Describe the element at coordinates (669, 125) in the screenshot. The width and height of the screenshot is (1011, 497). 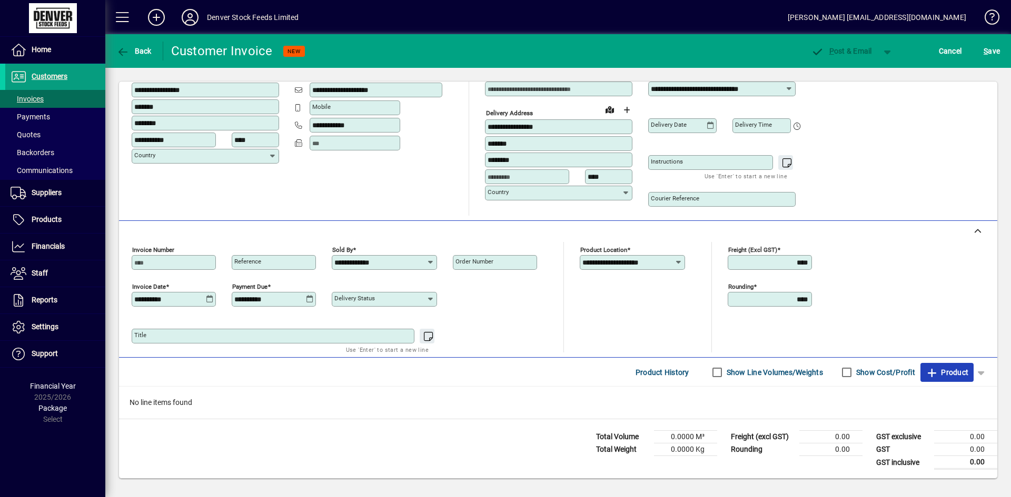
I see `mat-label: Delivery date` at that location.